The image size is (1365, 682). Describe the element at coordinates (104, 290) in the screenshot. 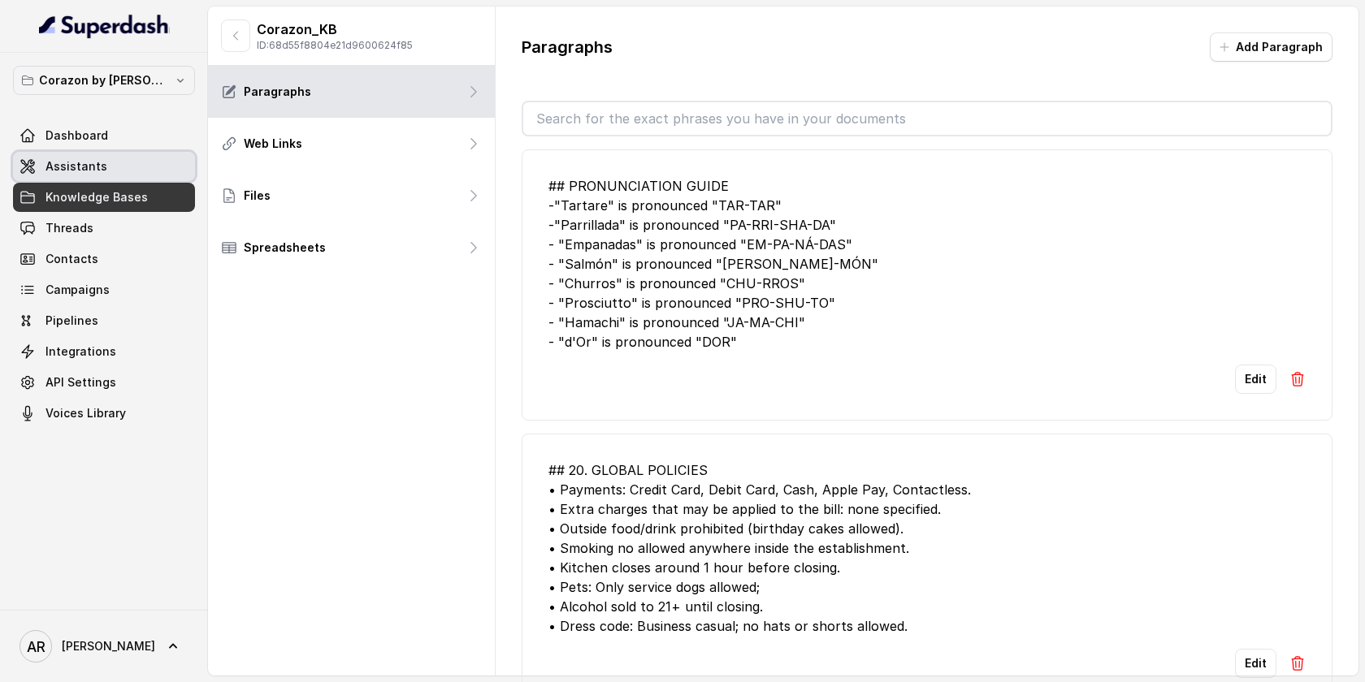

I see `a: Campaigns` at that location.